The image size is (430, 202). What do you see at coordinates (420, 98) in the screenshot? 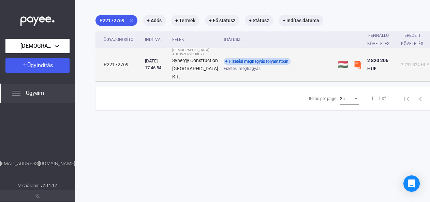
I see `button: Previous page` at bounding box center [420, 98].